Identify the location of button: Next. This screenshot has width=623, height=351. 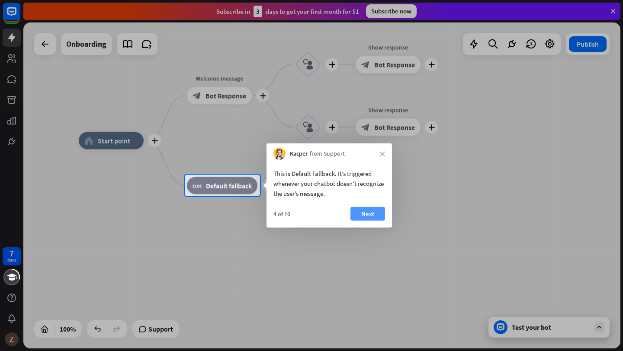
(368, 214).